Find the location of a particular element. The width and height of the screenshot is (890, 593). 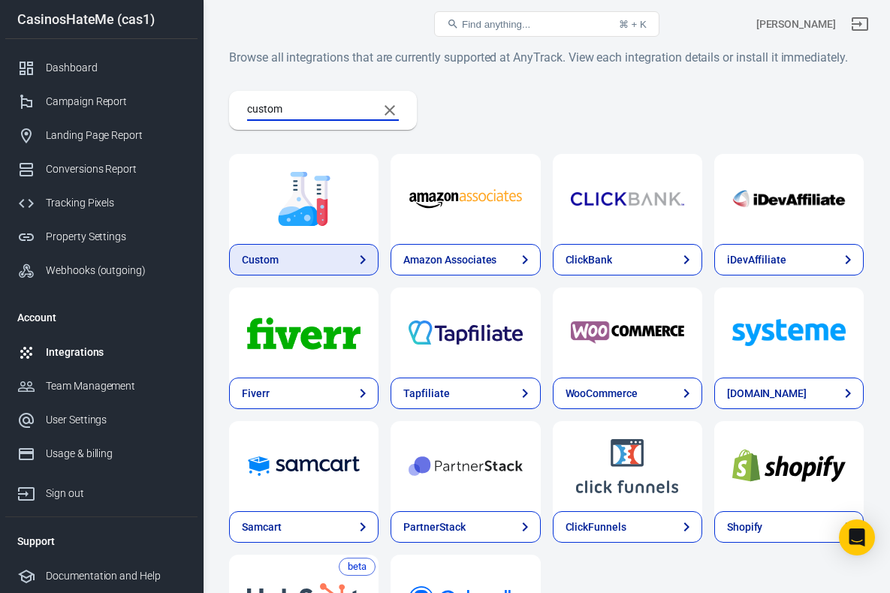

img: Tapfiliate is located at coordinates (465, 333).